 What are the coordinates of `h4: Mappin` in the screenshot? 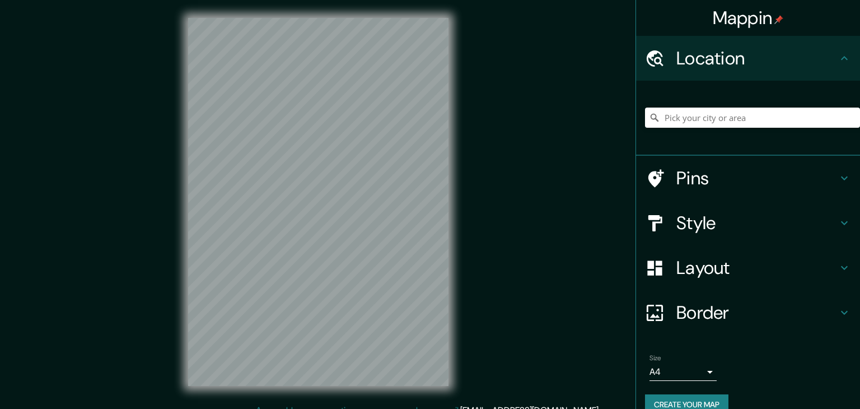 It's located at (748, 18).